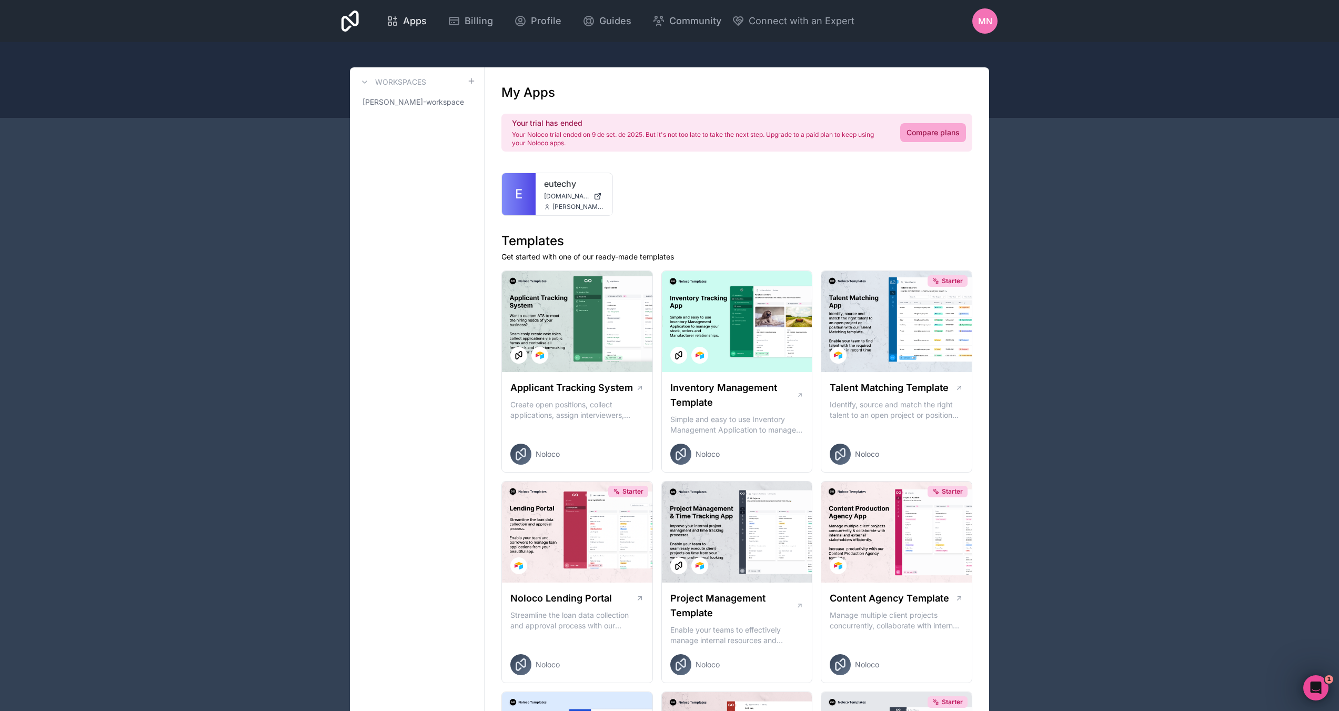 The width and height of the screenshot is (1339, 711). Describe the element at coordinates (700, 123) in the screenshot. I see `h2: Your trial has ended` at that location.